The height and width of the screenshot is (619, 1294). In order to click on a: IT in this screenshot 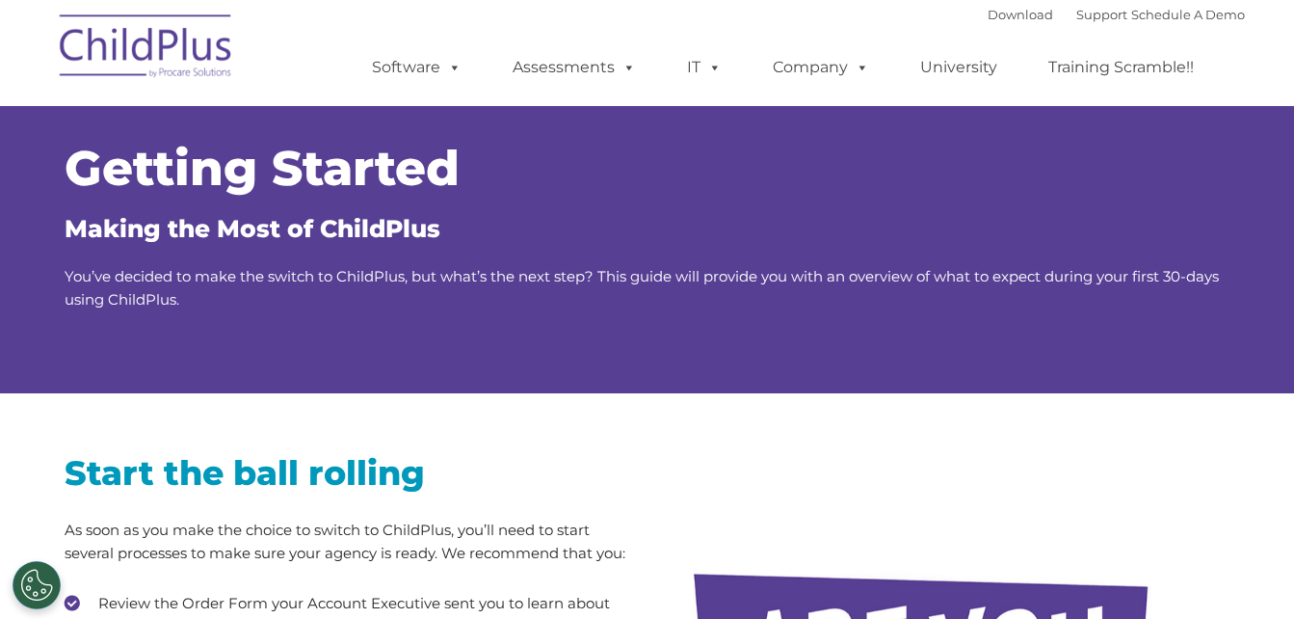, I will do `click(704, 67)`.